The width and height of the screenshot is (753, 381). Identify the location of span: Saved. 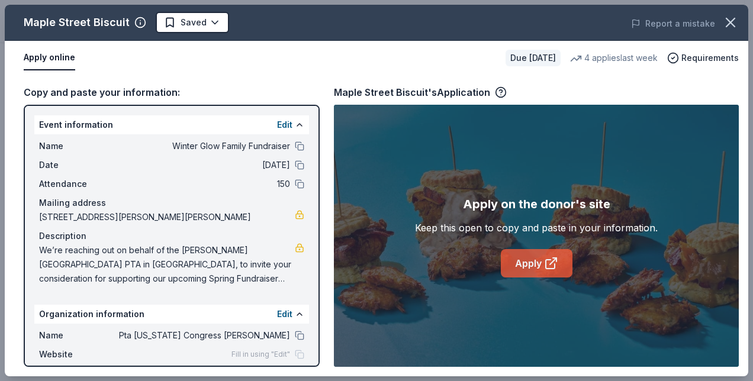
(194, 22).